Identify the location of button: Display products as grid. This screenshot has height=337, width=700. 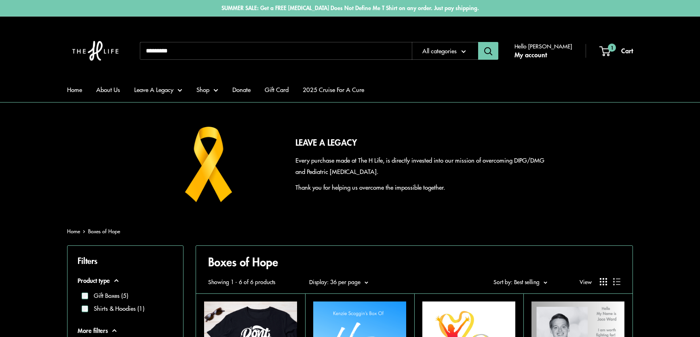
(603, 282).